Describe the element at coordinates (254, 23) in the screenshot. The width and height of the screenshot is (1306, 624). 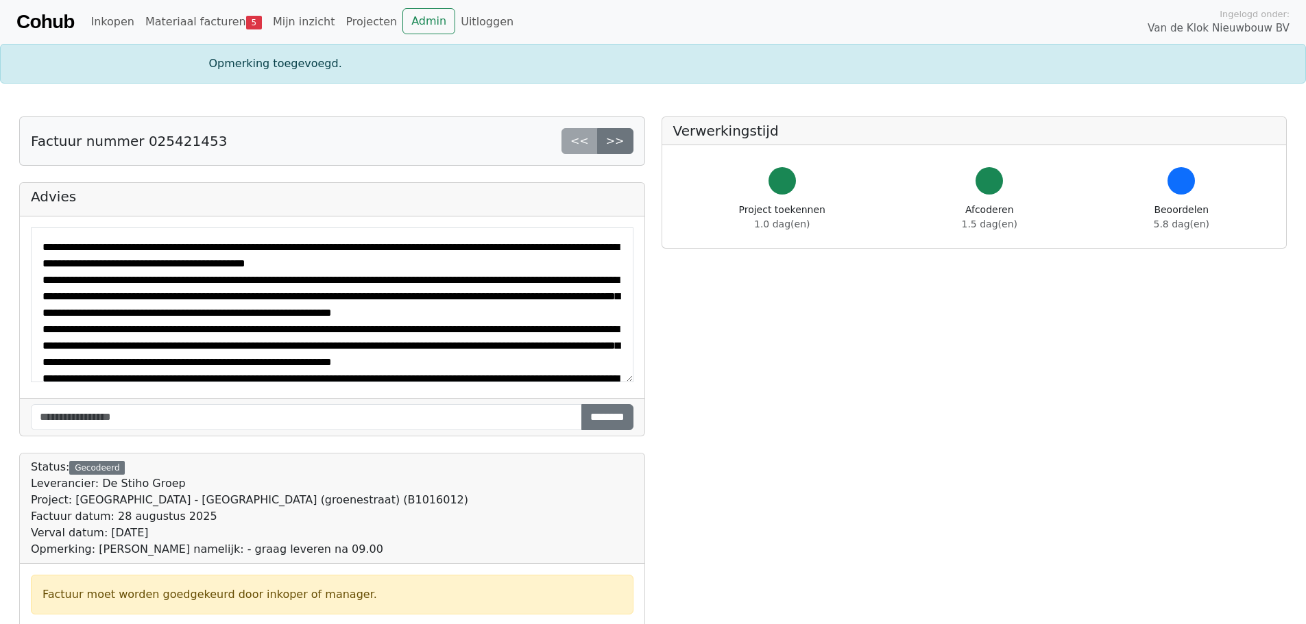
I see `span: 5` at that location.